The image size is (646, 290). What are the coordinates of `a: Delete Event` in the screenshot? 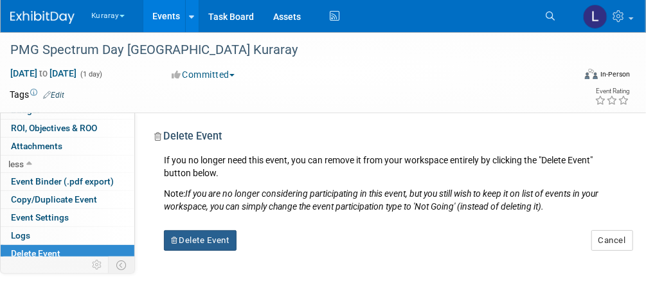 It's located at (67, 253).